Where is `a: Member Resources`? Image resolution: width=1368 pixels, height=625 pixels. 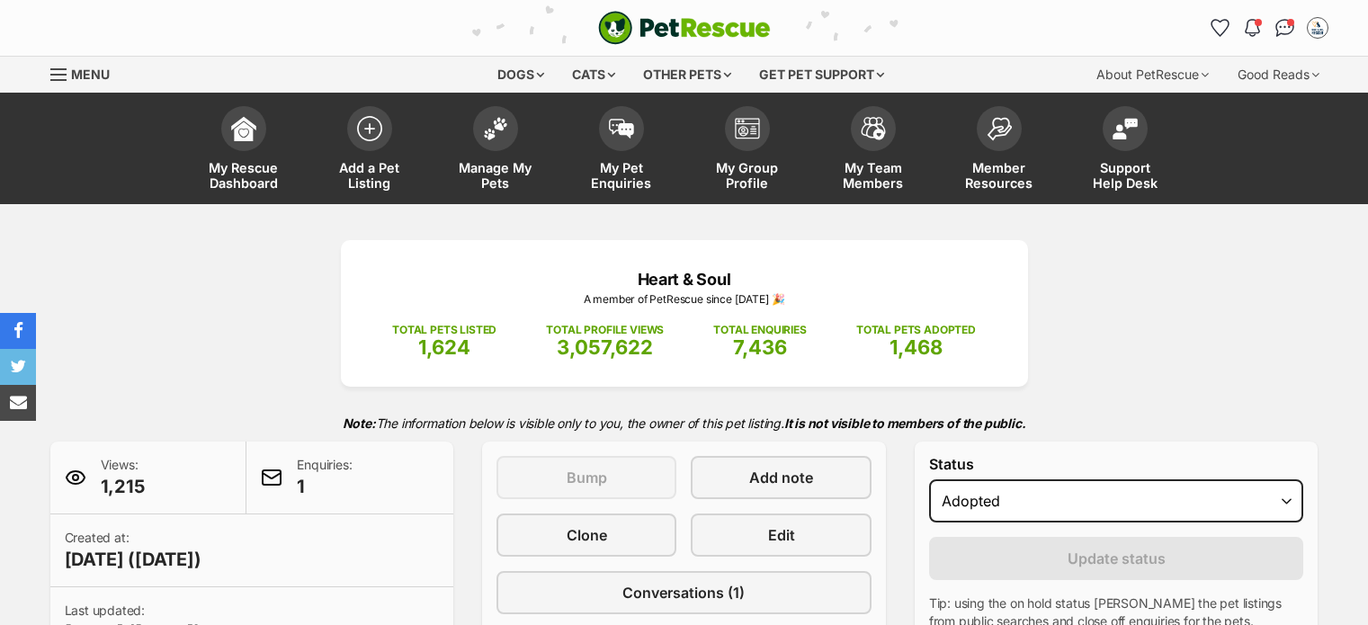
a: Member Resources is located at coordinates (999, 150).